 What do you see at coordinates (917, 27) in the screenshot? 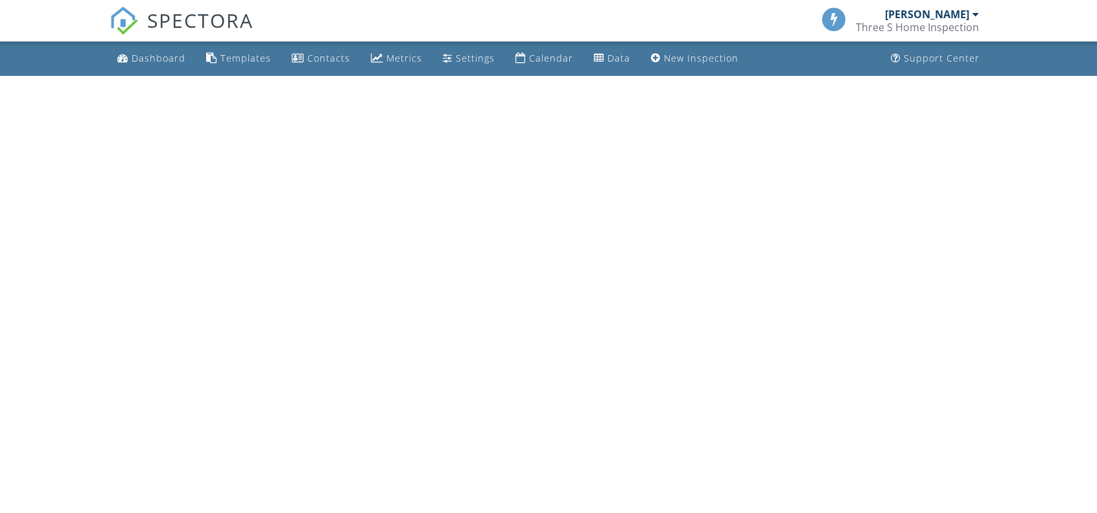
I see `div: Three S Home Inspection` at bounding box center [917, 27].